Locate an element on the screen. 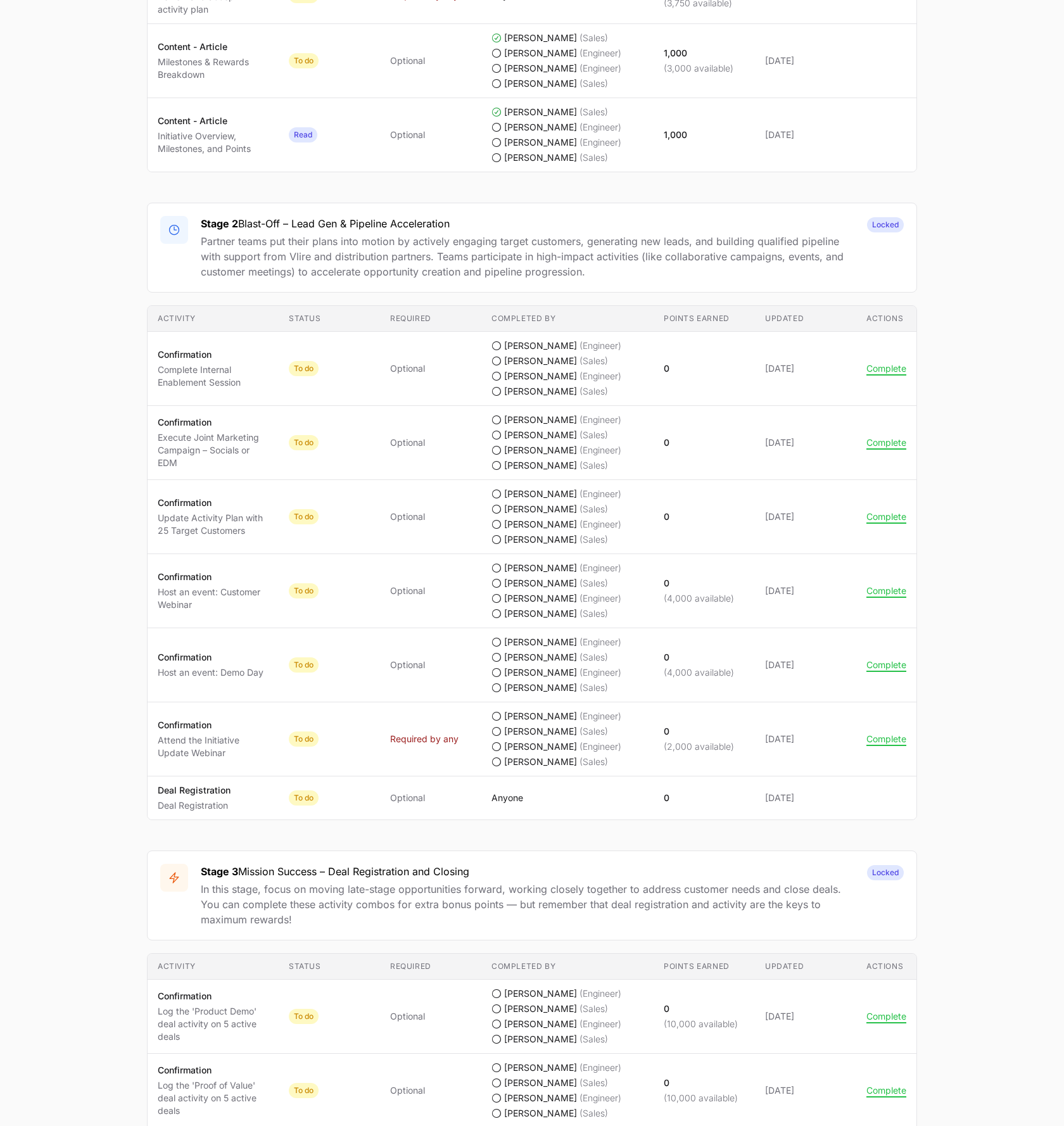 The image size is (1064, 1126). p: Attend the Initiative Update Webinar is located at coordinates (213, 747).